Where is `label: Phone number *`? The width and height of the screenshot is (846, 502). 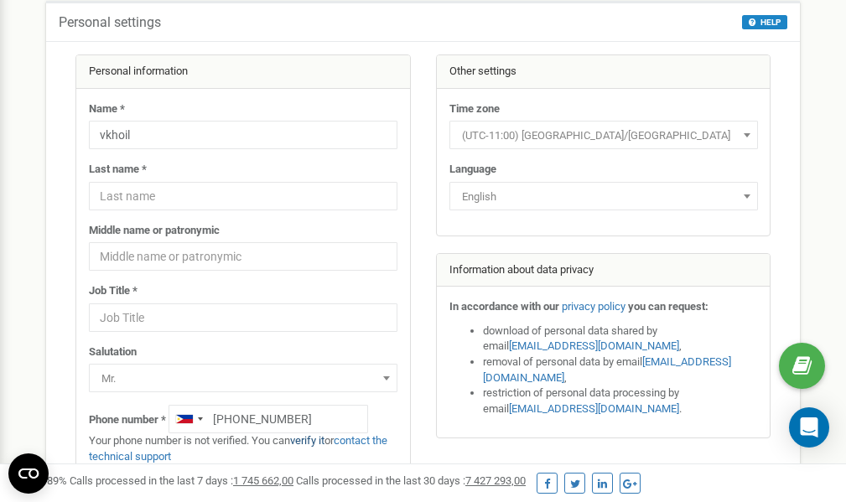 label: Phone number * is located at coordinates (127, 420).